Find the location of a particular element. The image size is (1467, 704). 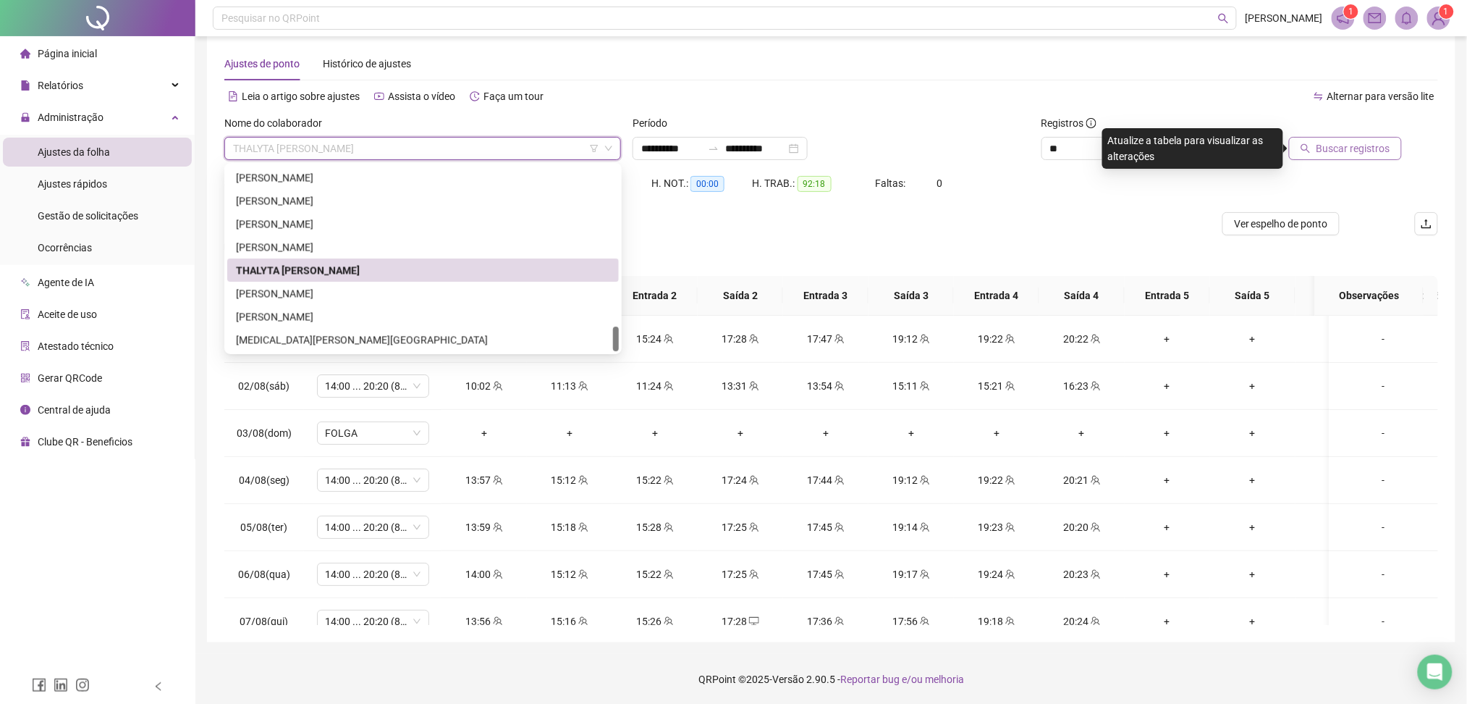

div: 15:18 is located at coordinates (570, 527).